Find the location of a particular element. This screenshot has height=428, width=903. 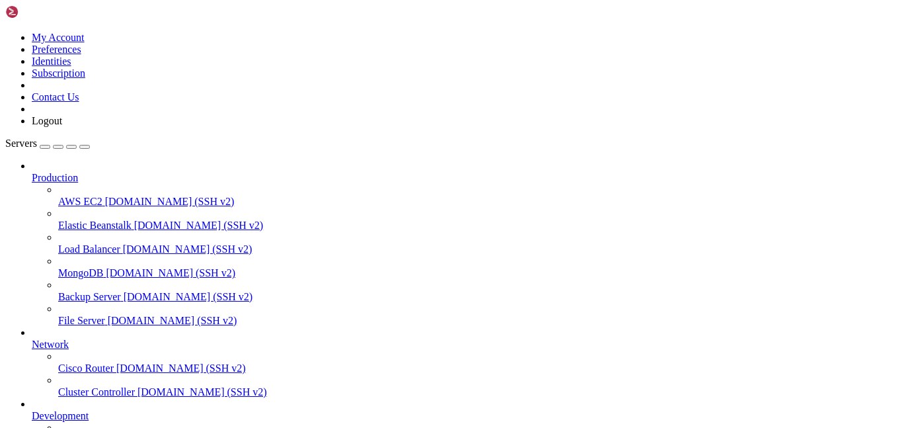

a: Servers is located at coordinates (48, 143).